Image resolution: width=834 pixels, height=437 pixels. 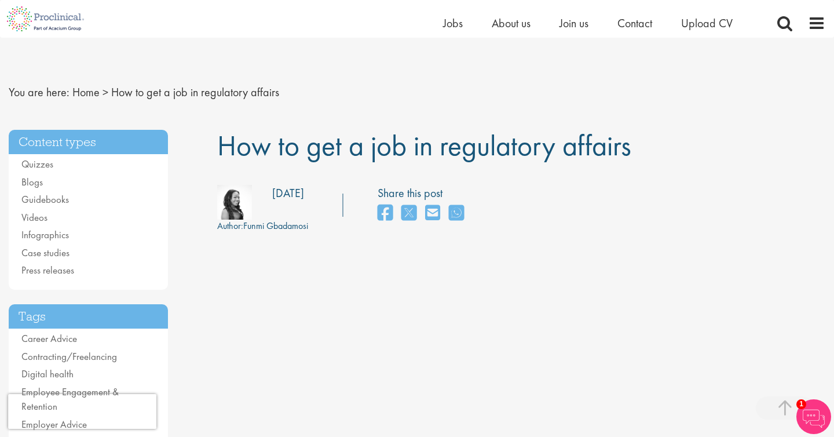 I want to click on a: Upload CV, so click(x=707, y=23).